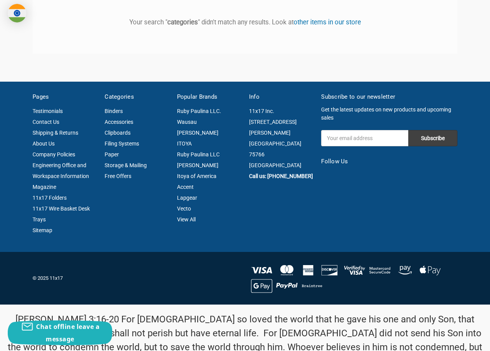  What do you see at coordinates (113, 111) in the screenshot?
I see `a: Binders` at bounding box center [113, 111].